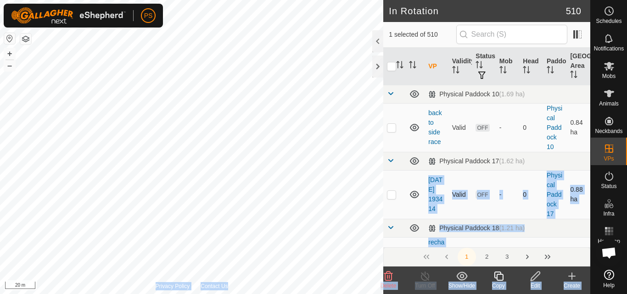 This screenshot has width=627, height=294. What do you see at coordinates (425, 286) in the screenshot?
I see `div: Turn Off` at bounding box center [425, 286].